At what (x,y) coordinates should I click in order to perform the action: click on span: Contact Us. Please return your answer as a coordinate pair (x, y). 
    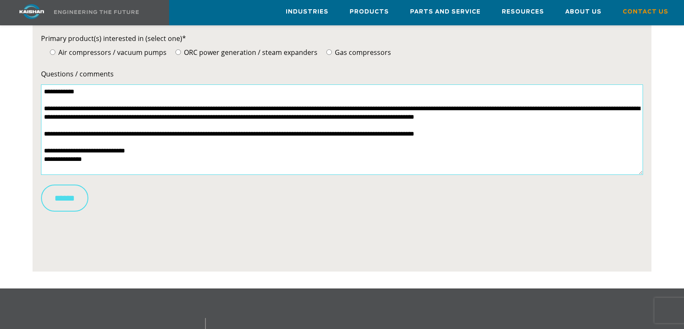
    Looking at the image, I should click on (646, 12).